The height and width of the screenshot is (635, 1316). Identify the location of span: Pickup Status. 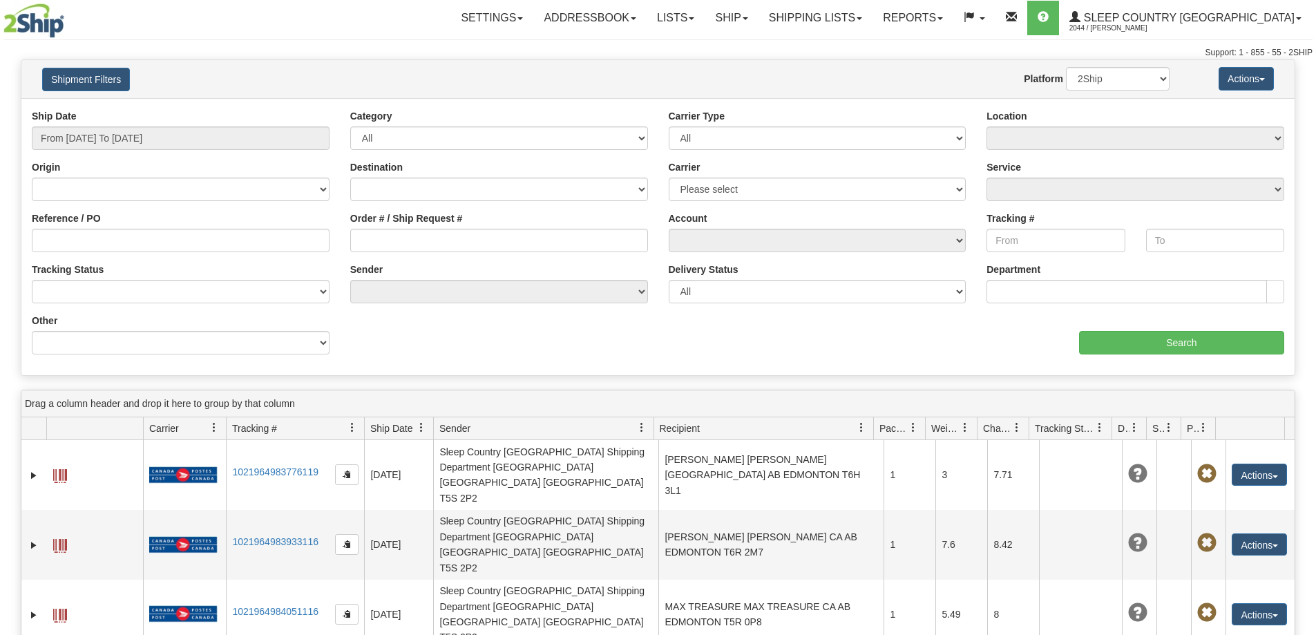
(1193, 428).